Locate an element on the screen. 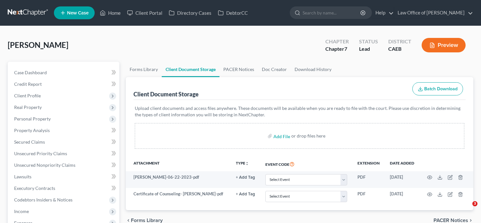 The height and width of the screenshot is (223, 481). span: Real Property is located at coordinates (28, 107).